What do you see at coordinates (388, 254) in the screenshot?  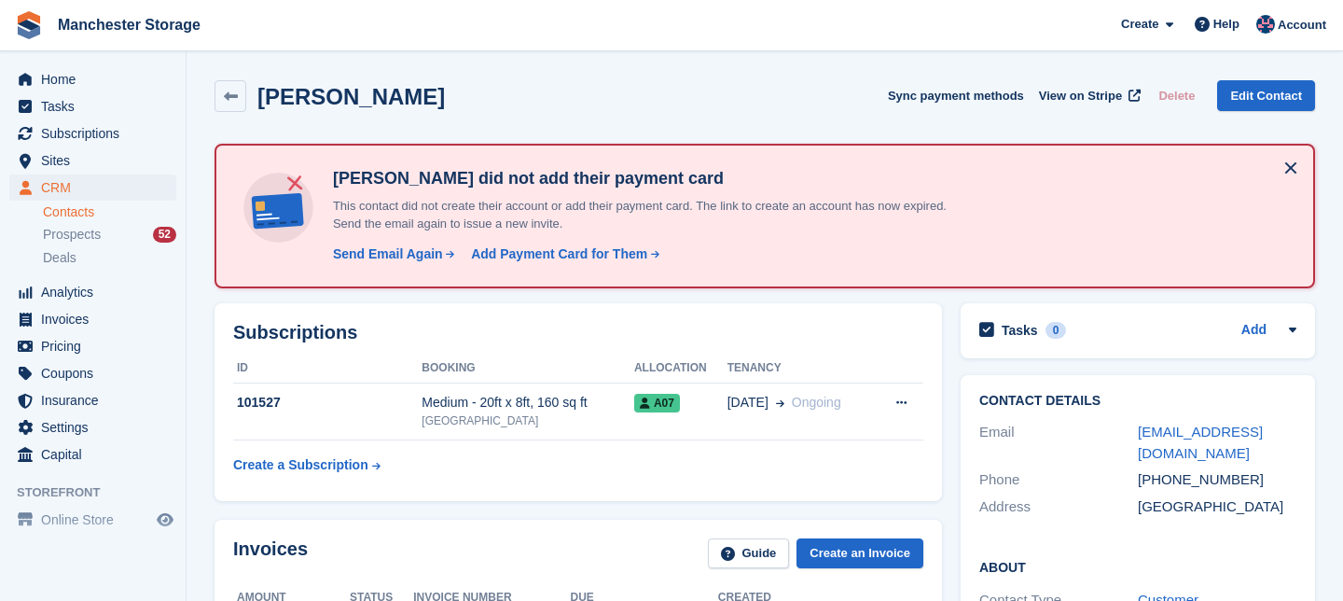 I see `div: Send Email Again` at bounding box center [388, 254].